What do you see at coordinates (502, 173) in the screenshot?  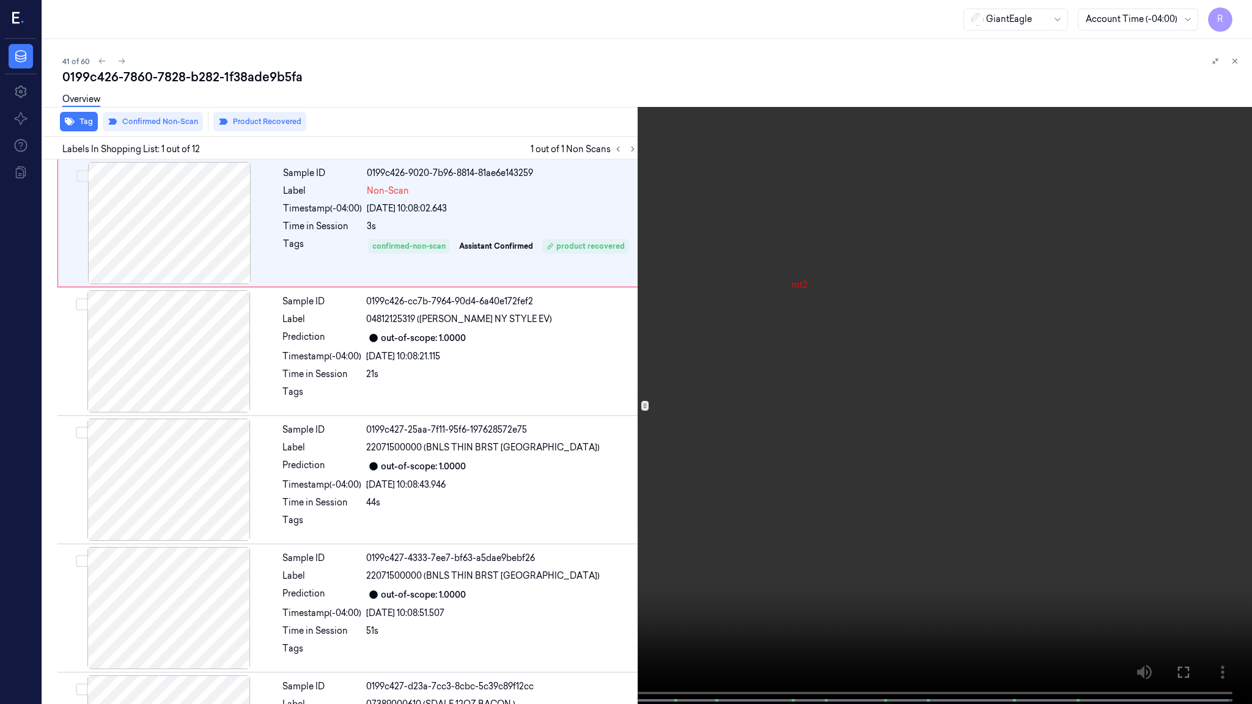 I see `div: 0199c426-9020-7b96-8814-81ae6e143259` at bounding box center [502, 173].